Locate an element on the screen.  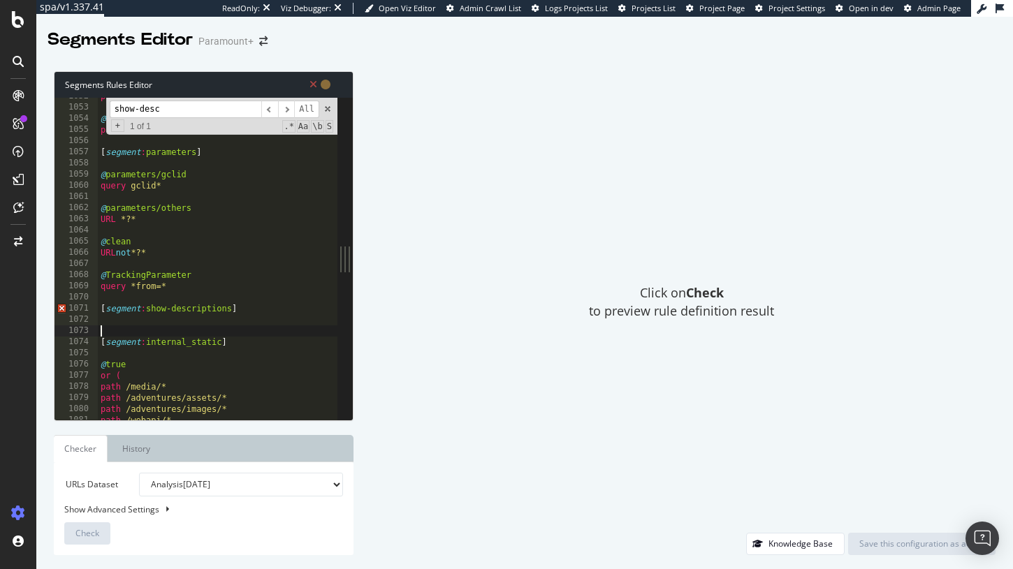
div: Segments Editor is located at coordinates (120, 40).